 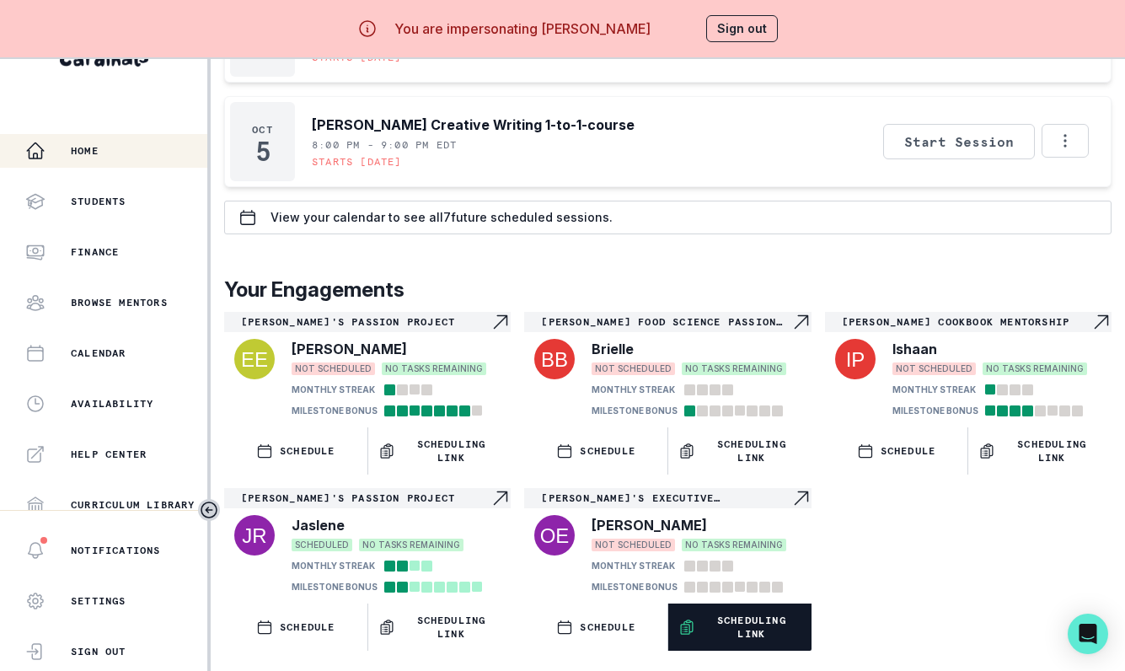 What do you see at coordinates (99, 201) in the screenshot?
I see `p: Students` at bounding box center [99, 201].